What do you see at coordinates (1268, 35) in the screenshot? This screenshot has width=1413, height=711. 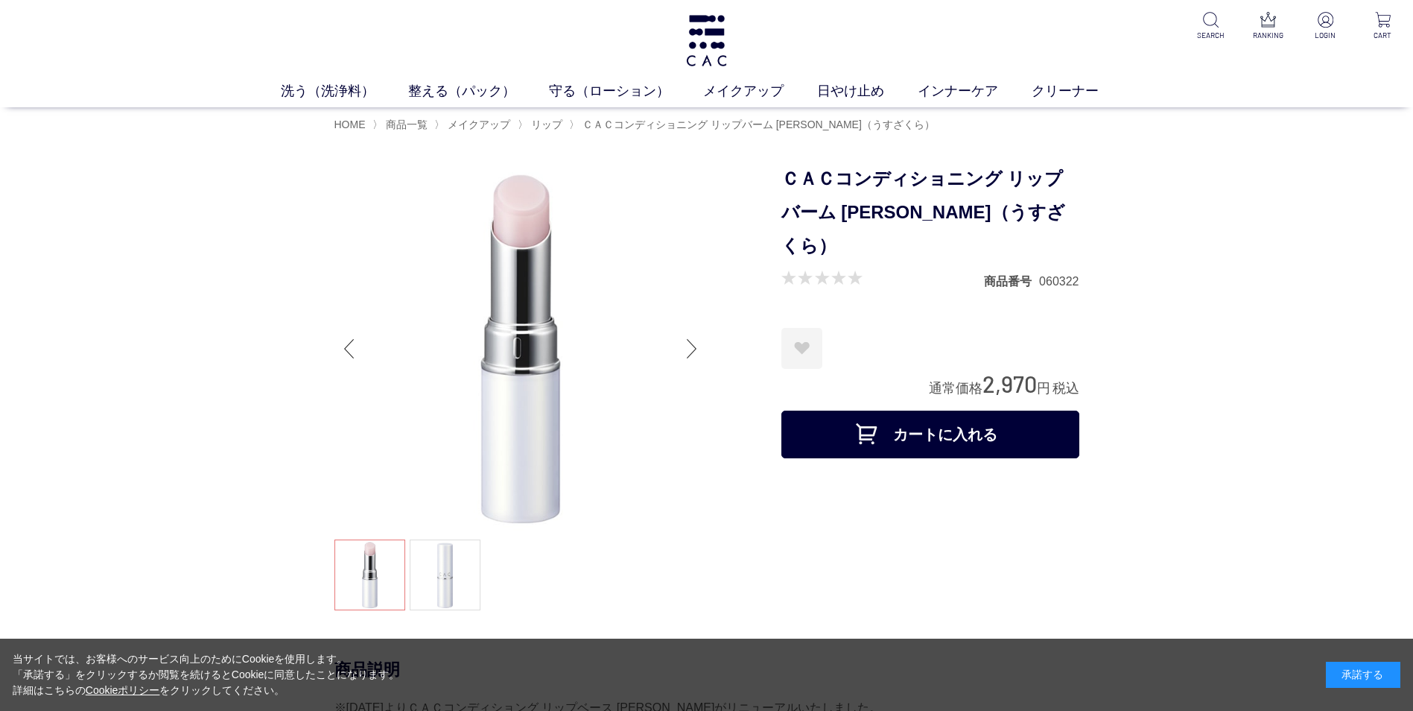 I see `p: RANKING` at bounding box center [1268, 35].